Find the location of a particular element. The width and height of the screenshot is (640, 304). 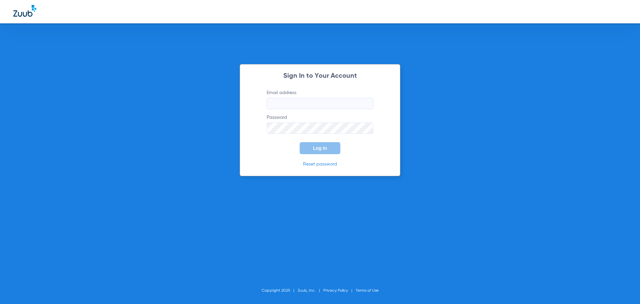

div: Chat Widget is located at coordinates (624, 288).